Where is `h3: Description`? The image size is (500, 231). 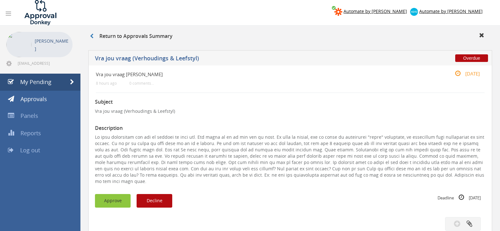 h3: Description is located at coordinates (290, 128).